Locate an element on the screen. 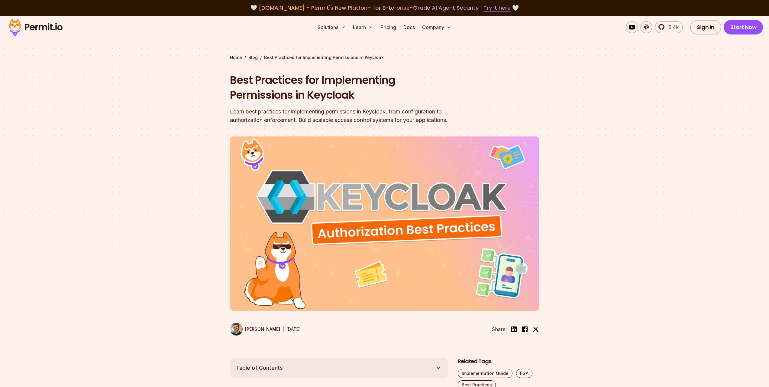 The height and width of the screenshot is (387, 769). button: Company is located at coordinates (437, 27).